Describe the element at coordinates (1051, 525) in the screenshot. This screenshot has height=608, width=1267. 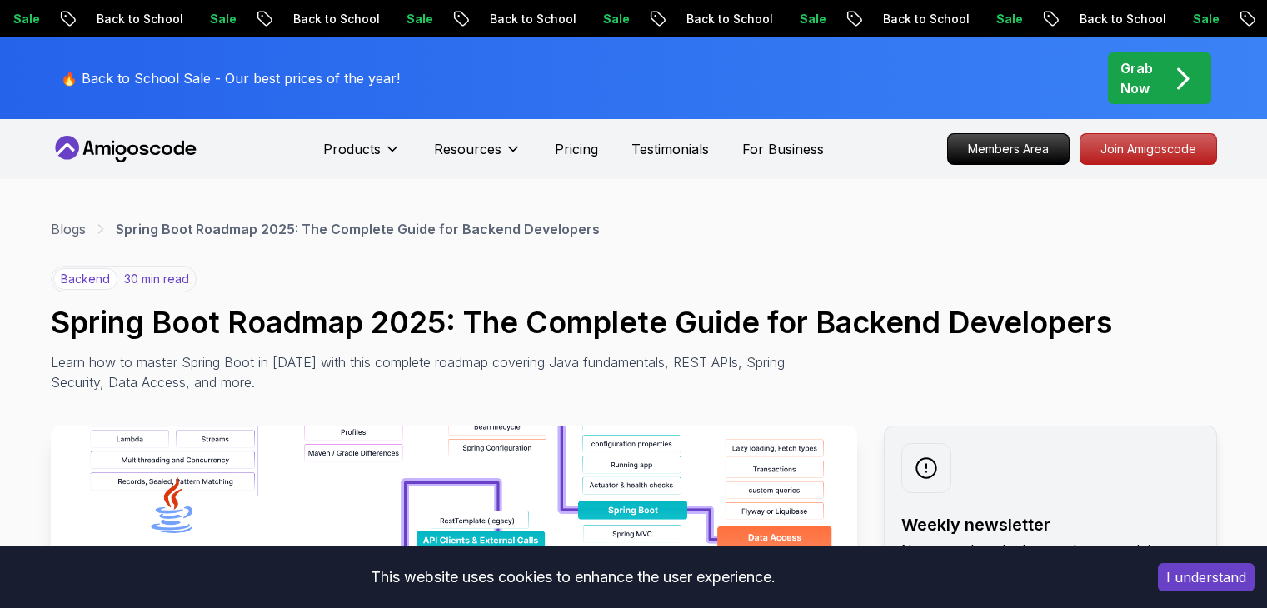
I see `h2: Weekly newsletter` at that location.